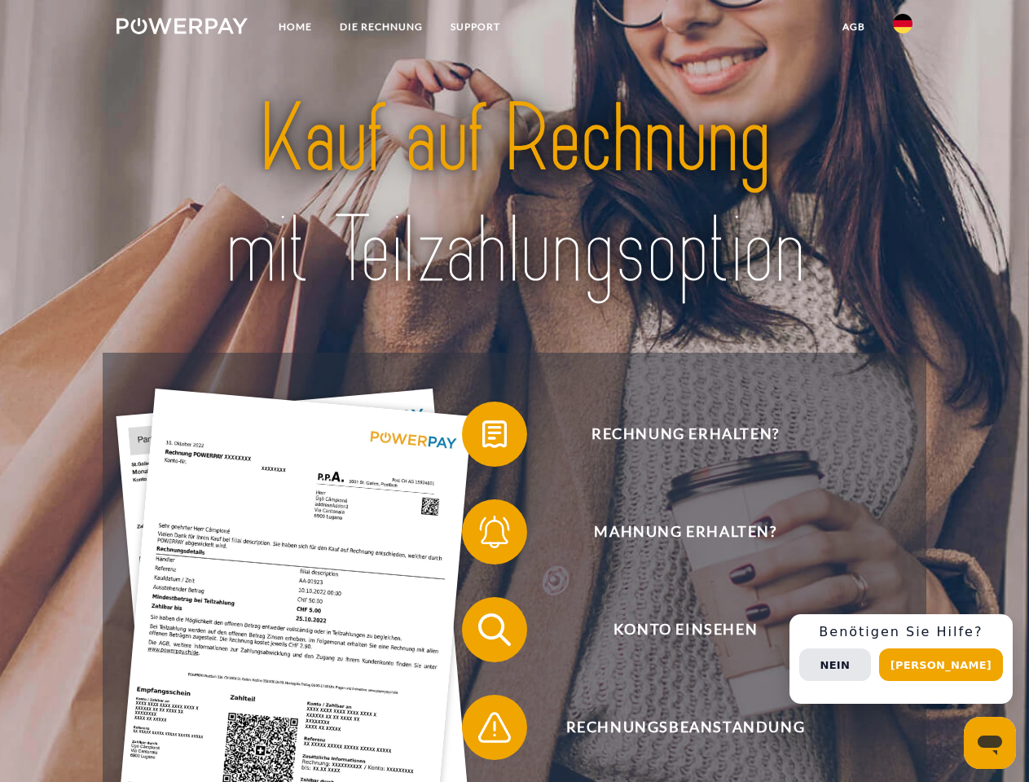 This screenshot has height=782, width=1029. I want to click on a: Home, so click(295, 27).